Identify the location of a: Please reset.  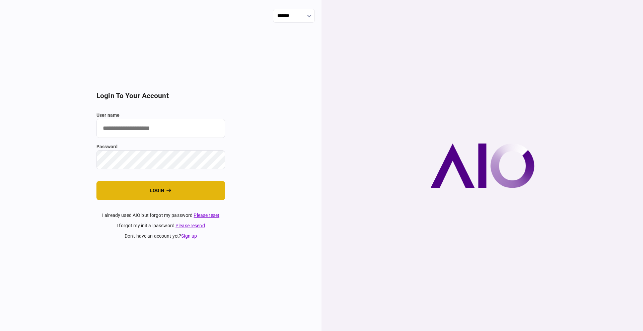
(206, 215).